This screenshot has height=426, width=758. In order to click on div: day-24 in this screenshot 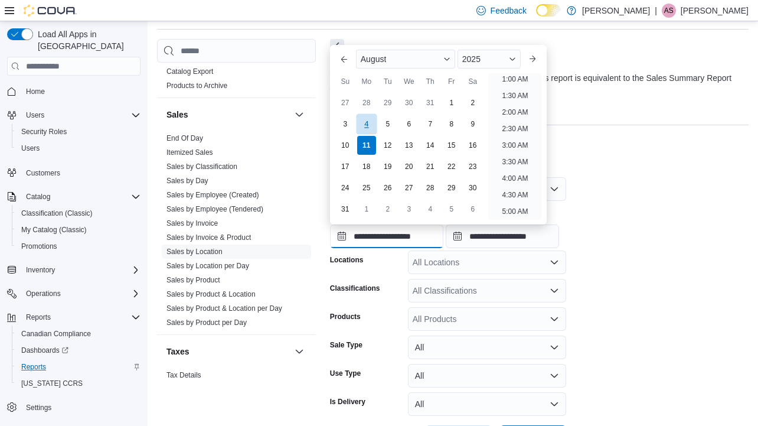, I will do `click(345, 188)`.